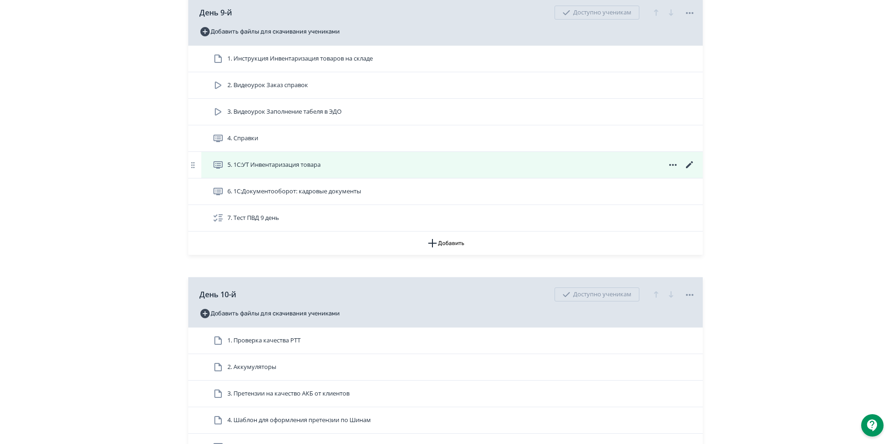 This screenshot has width=891, height=444. I want to click on div: 1. Проверка качества РТТ, so click(446, 341).